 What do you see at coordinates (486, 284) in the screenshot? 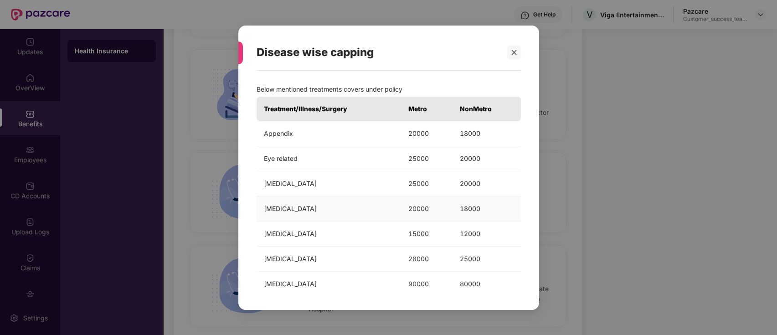
I see `td: 80000` at bounding box center [486, 284].